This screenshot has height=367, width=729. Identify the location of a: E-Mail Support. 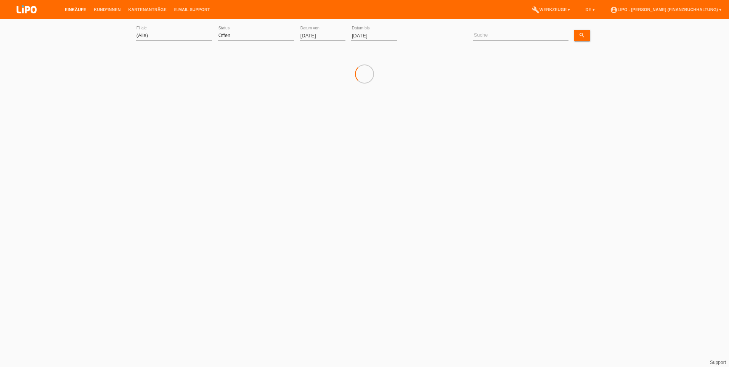
(192, 10).